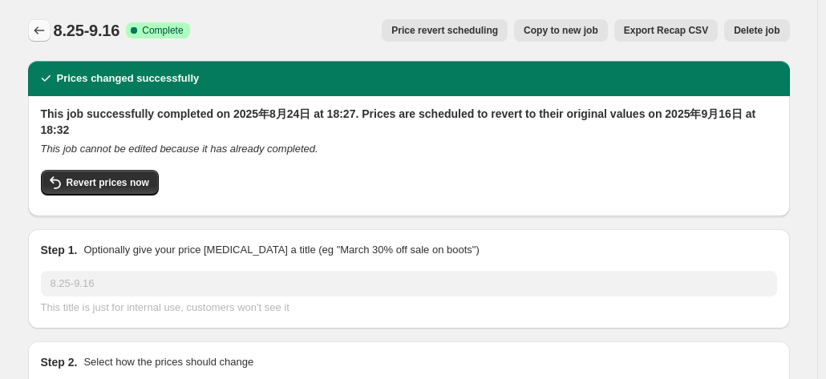 Image resolution: width=826 pixels, height=379 pixels. I want to click on button: Price revert scheduling, so click(444, 30).